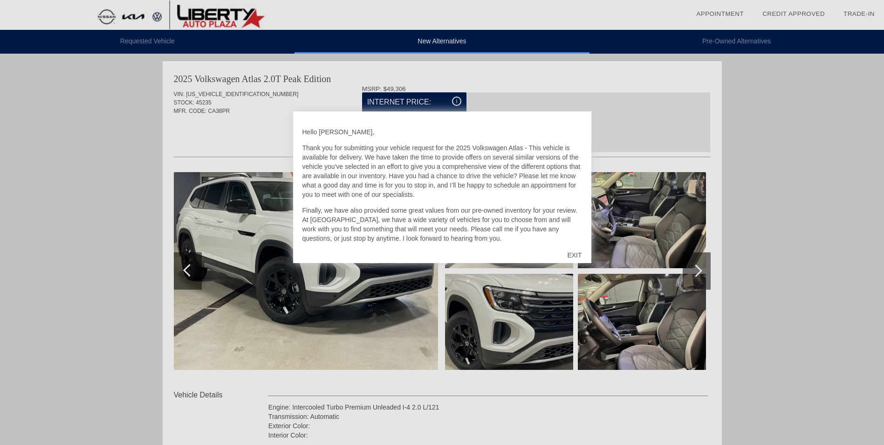  What do you see at coordinates (442, 171) in the screenshot?
I see `p: Thank you for submitting your vehicle request for the 2025 Volkswagen Atlas - This vehicle is ava...` at bounding box center [442, 171].